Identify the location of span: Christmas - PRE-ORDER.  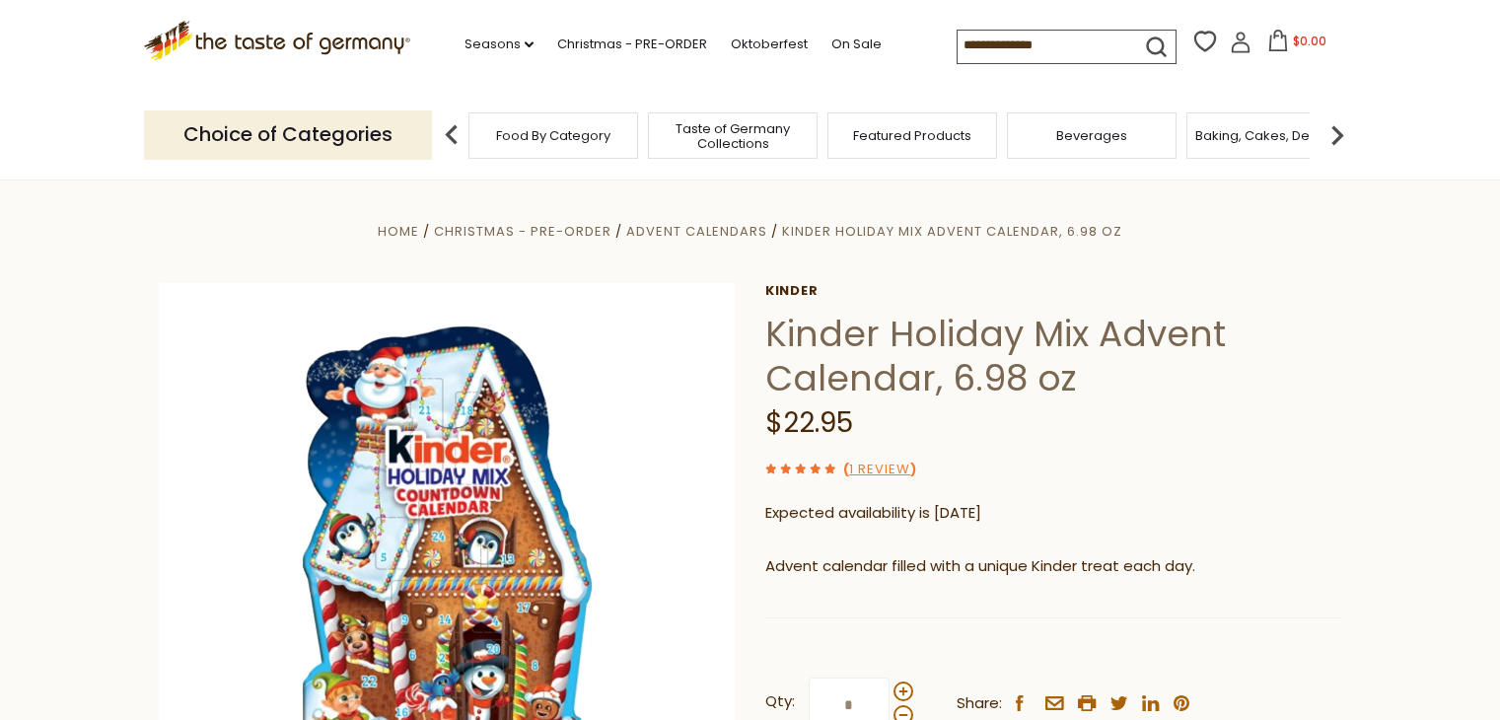
(523, 231).